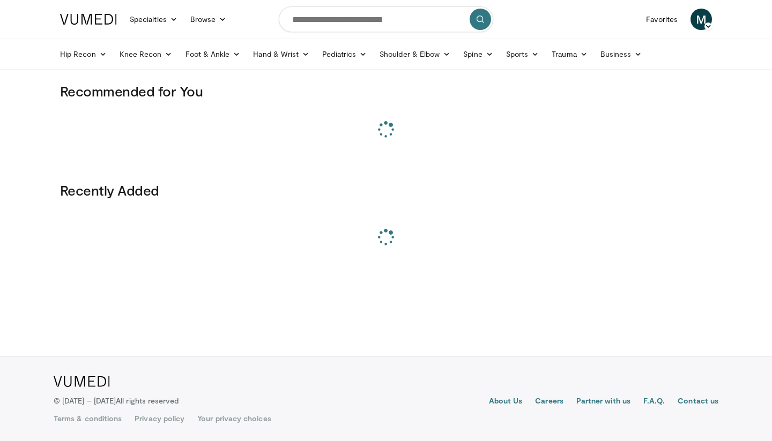  Describe the element at coordinates (386, 91) in the screenshot. I see `h3: Recommended for You` at that location.